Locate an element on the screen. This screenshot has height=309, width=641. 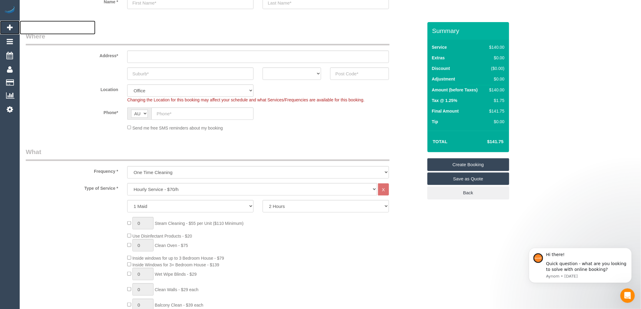
a: Save as Quote is located at coordinates (468, 179).